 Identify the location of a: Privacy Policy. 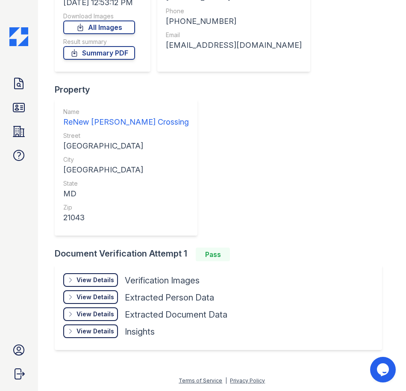
(247, 380).